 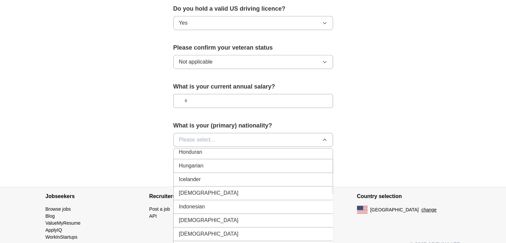 What do you see at coordinates (253, 9) in the screenshot?
I see `label: Do you hold a valid US driving licence?` at bounding box center [253, 9].